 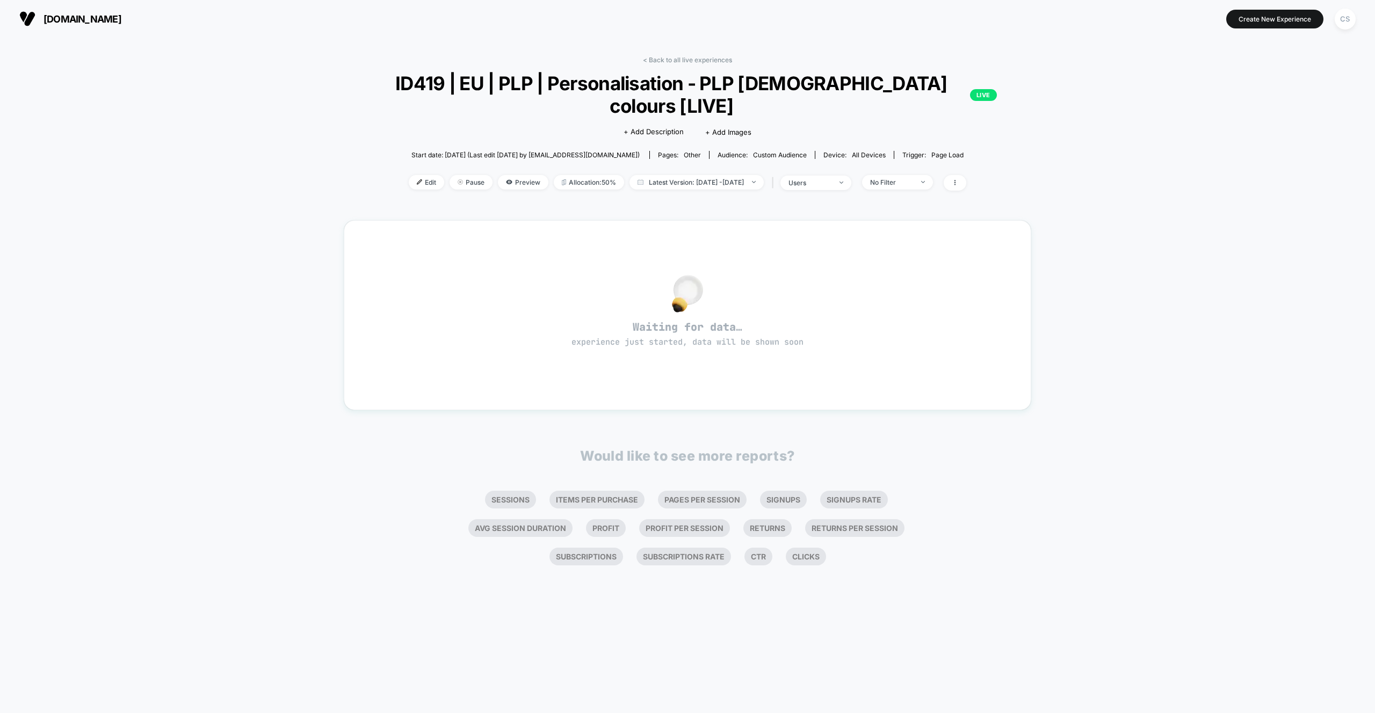 I want to click on img: calendar, so click(x=640, y=182).